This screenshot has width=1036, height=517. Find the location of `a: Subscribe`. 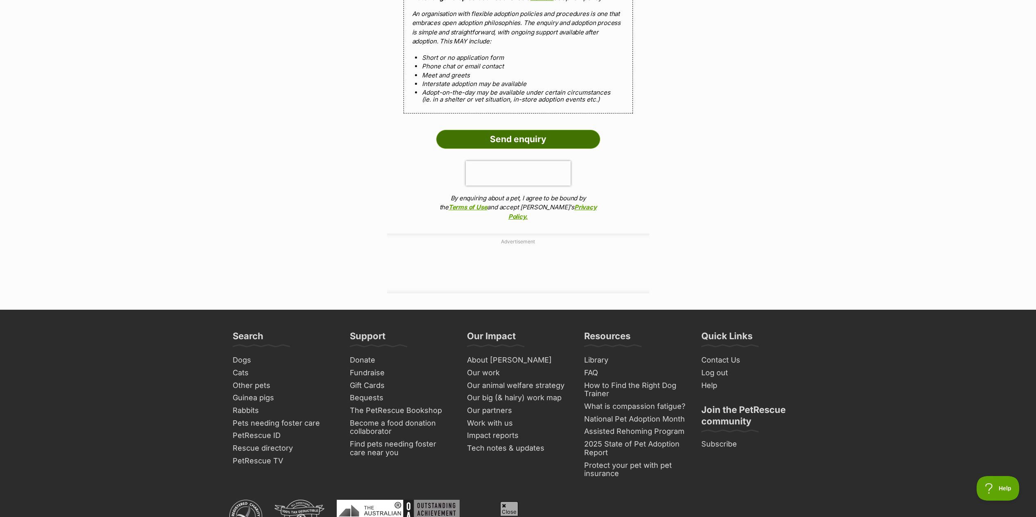

a: Subscribe is located at coordinates (753, 444).